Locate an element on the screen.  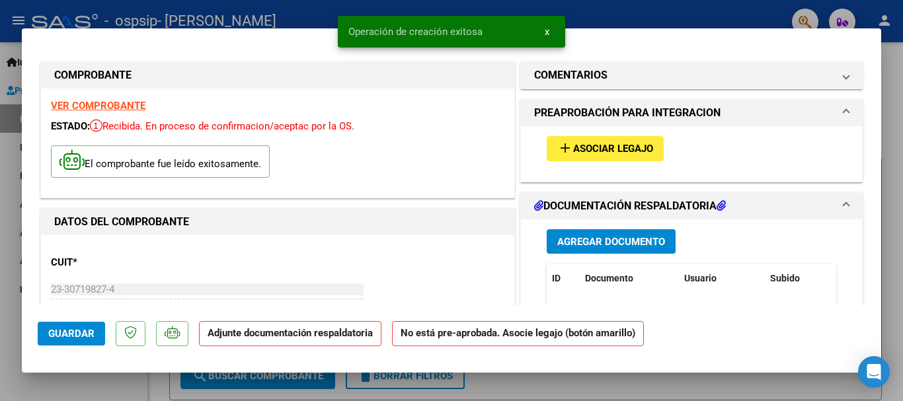
p: CUIT is located at coordinates (119, 262).